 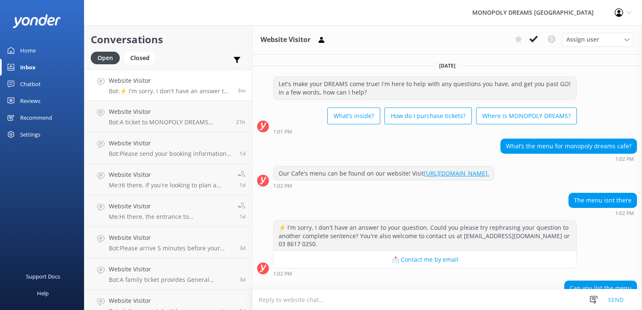 What do you see at coordinates (384, 173) in the screenshot?
I see `div: Our Cafe's menu can be found on our website! Visit` at bounding box center [384, 173].